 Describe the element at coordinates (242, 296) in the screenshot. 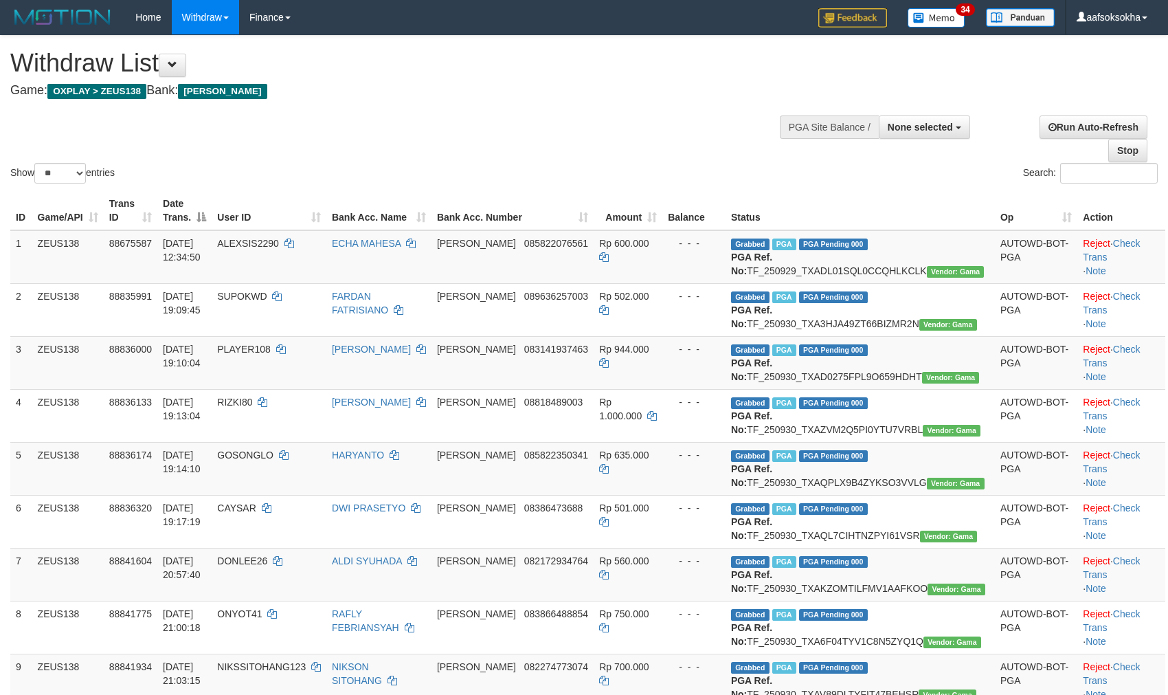

I see `span: SUPOKWD` at that location.